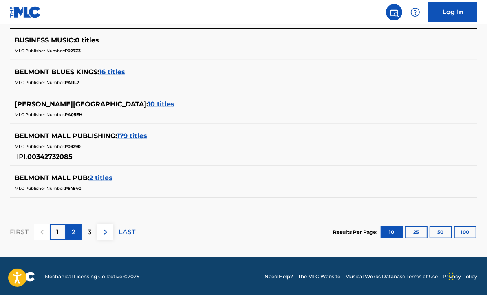 This screenshot has width=487, height=295. I want to click on p: 2, so click(73, 232).